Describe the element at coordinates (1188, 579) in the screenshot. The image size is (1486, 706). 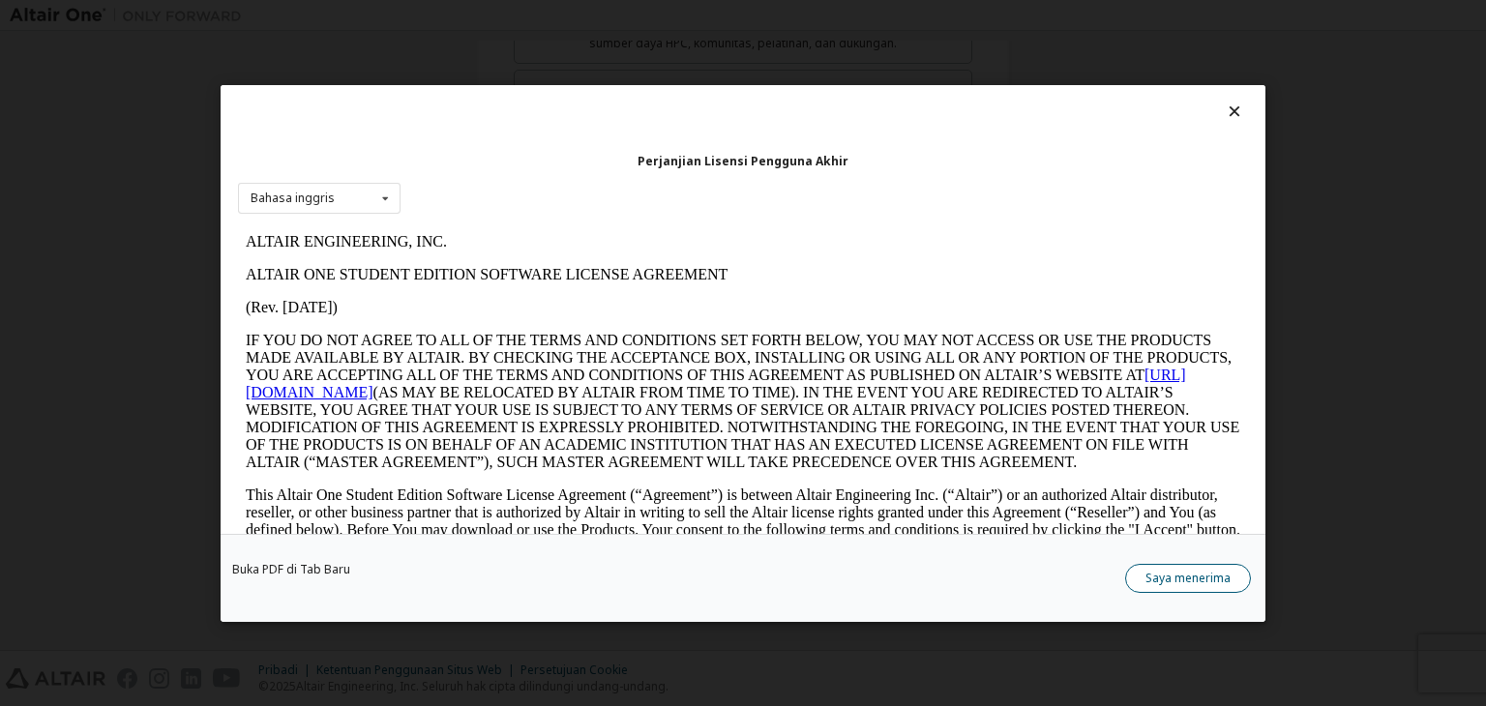
I see `button: Saya menerima` at that location.